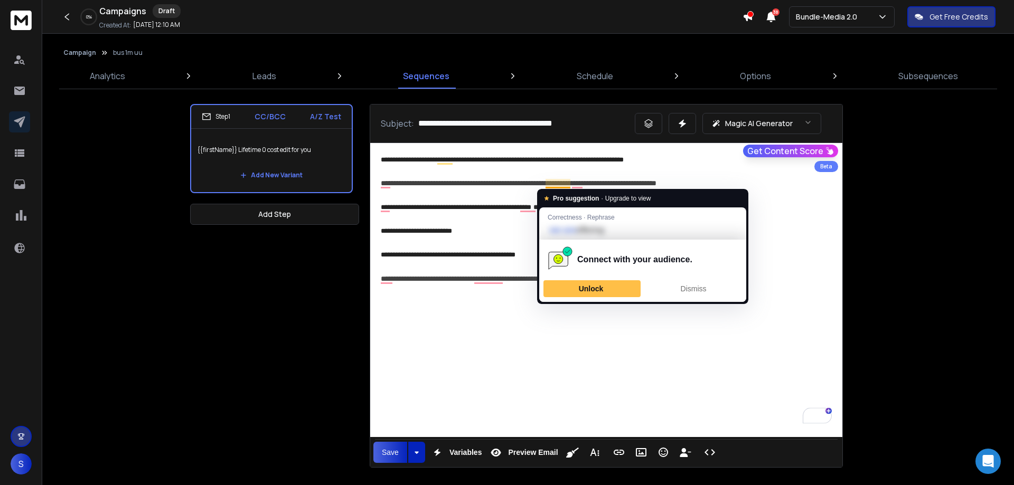 This screenshot has height=485, width=1014. What do you see at coordinates (271, 150) in the screenshot?
I see `p: {{firstName}} Lifetime 0 cost edit for you` at bounding box center [271, 150].